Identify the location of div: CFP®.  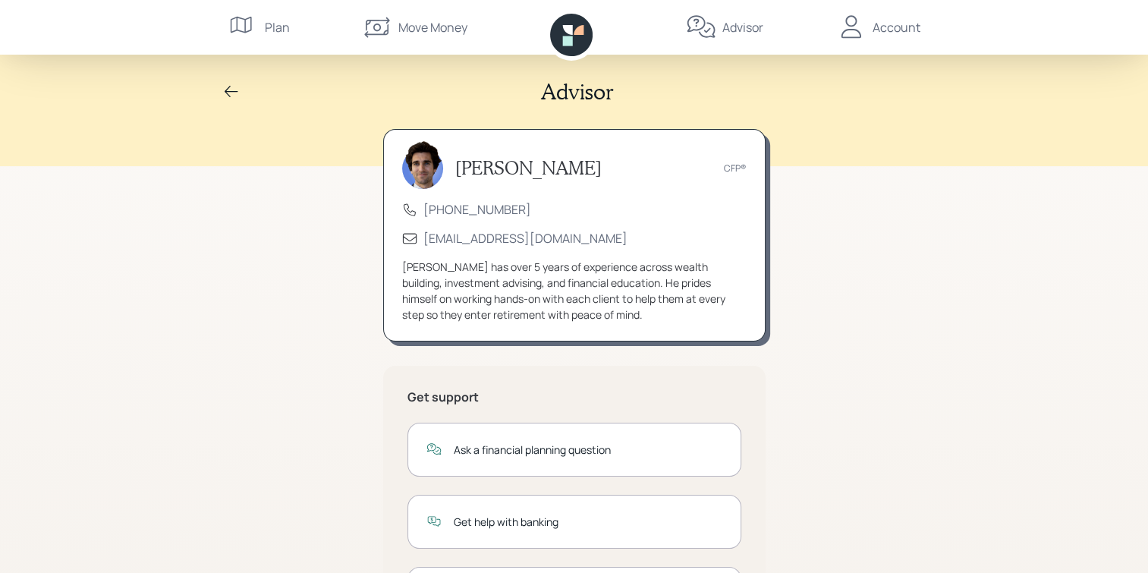
(735, 168).